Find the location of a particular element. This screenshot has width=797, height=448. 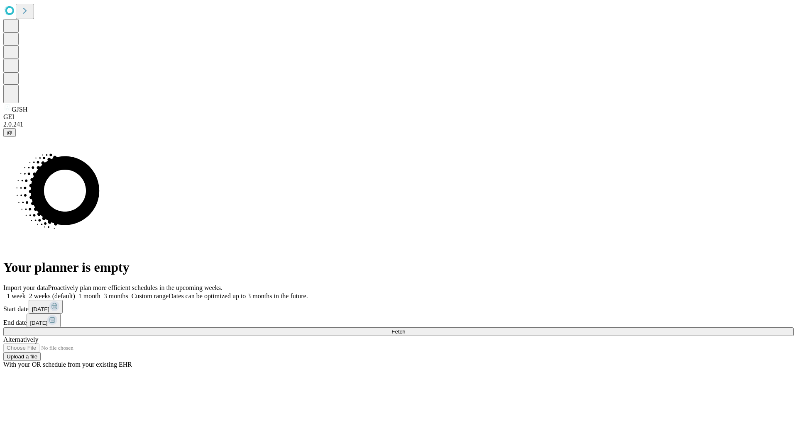

span: With your OR schedule from your existing EHR is located at coordinates (68, 364).